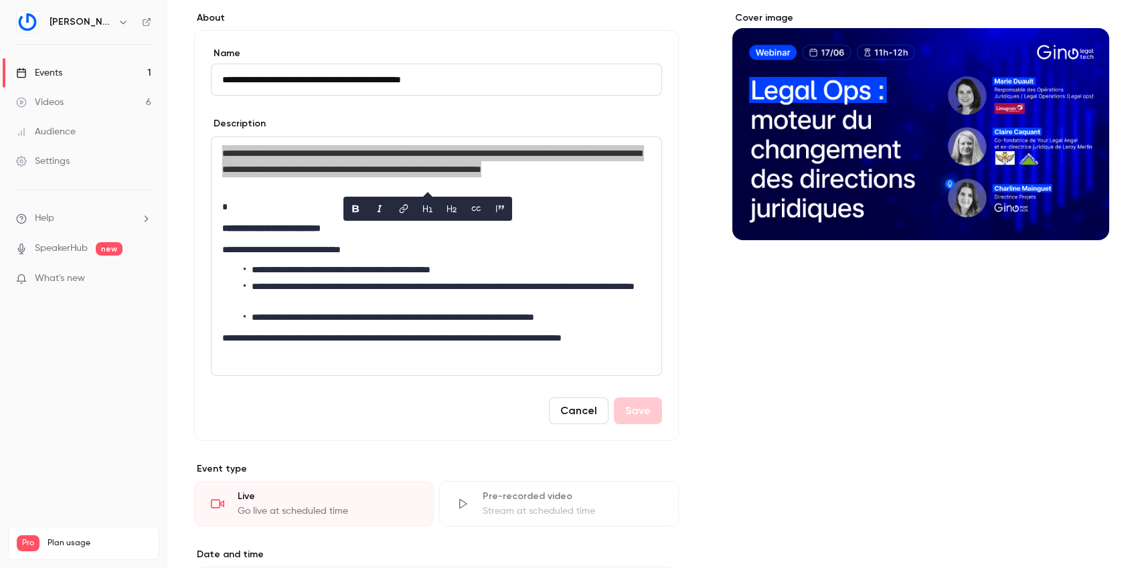  Describe the element at coordinates (99, 544) in the screenshot. I see `span: Plan usage` at that location.